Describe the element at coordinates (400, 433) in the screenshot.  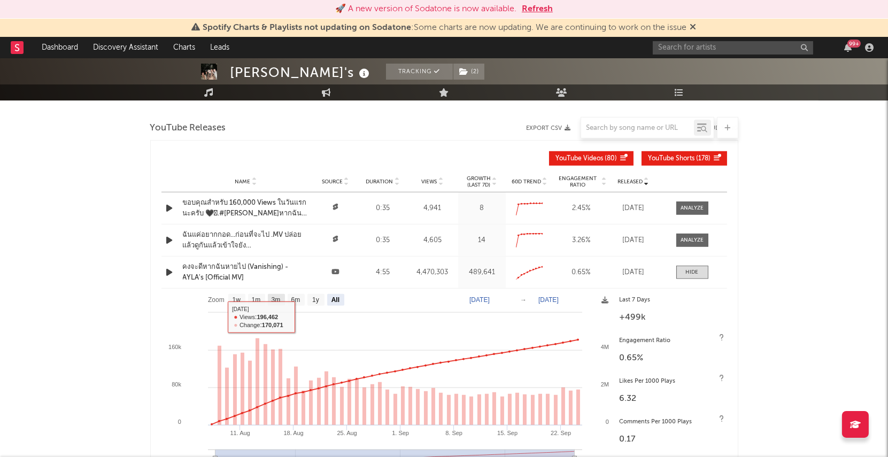
I see `text: 1. Sep` at that location.